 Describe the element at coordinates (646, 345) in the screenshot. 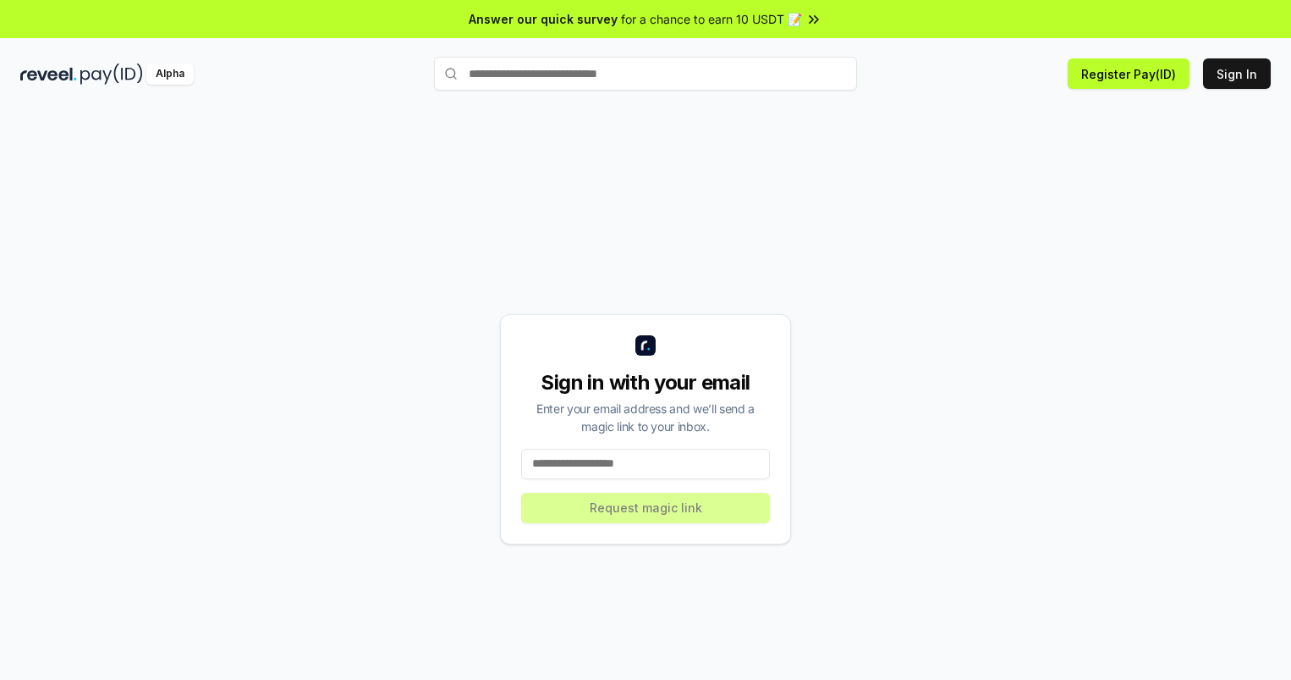

I see `img: logo_small` at that location.